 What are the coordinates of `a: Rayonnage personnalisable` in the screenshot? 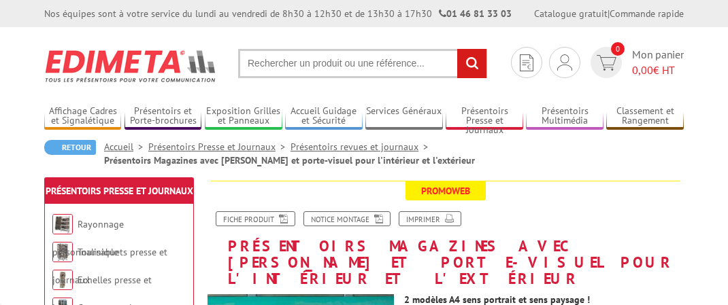 It's located at (88, 238).